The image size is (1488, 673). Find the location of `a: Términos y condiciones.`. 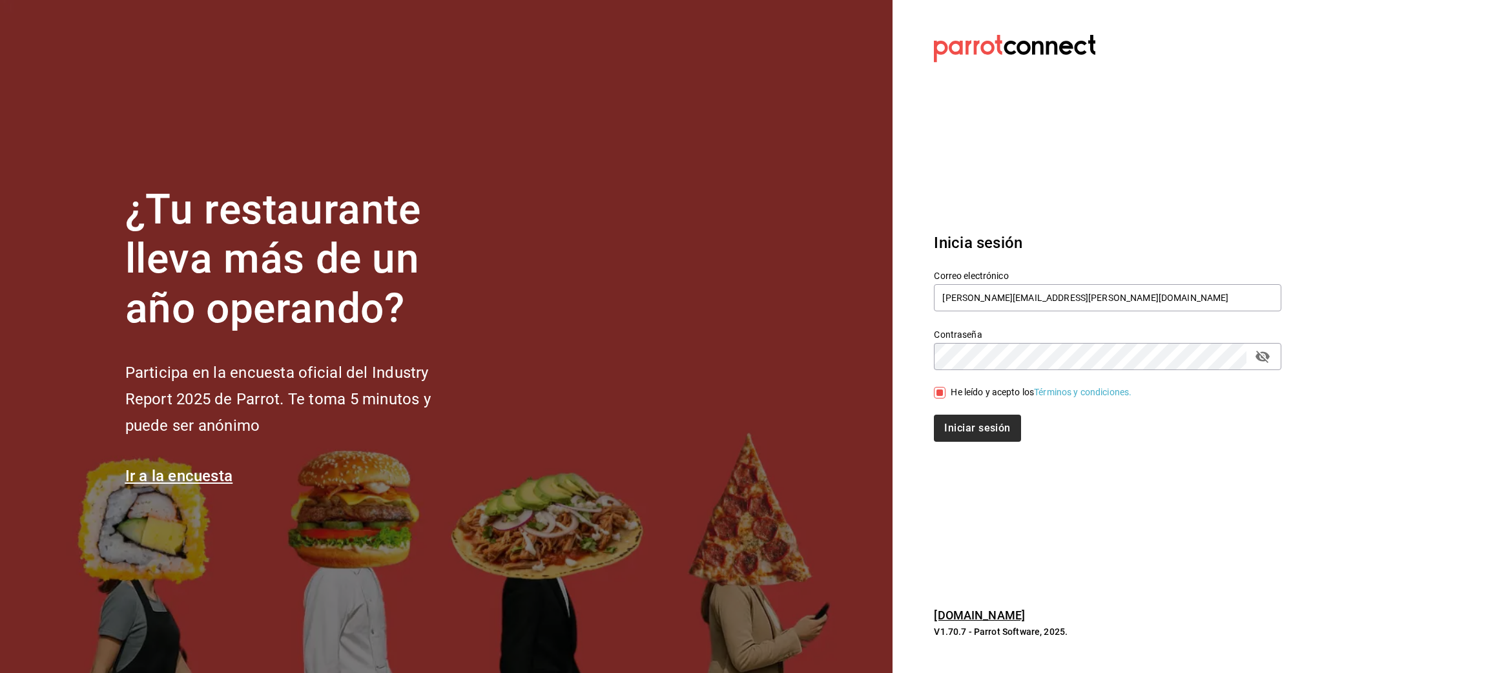

a: Términos y condiciones. is located at coordinates (1083, 392).